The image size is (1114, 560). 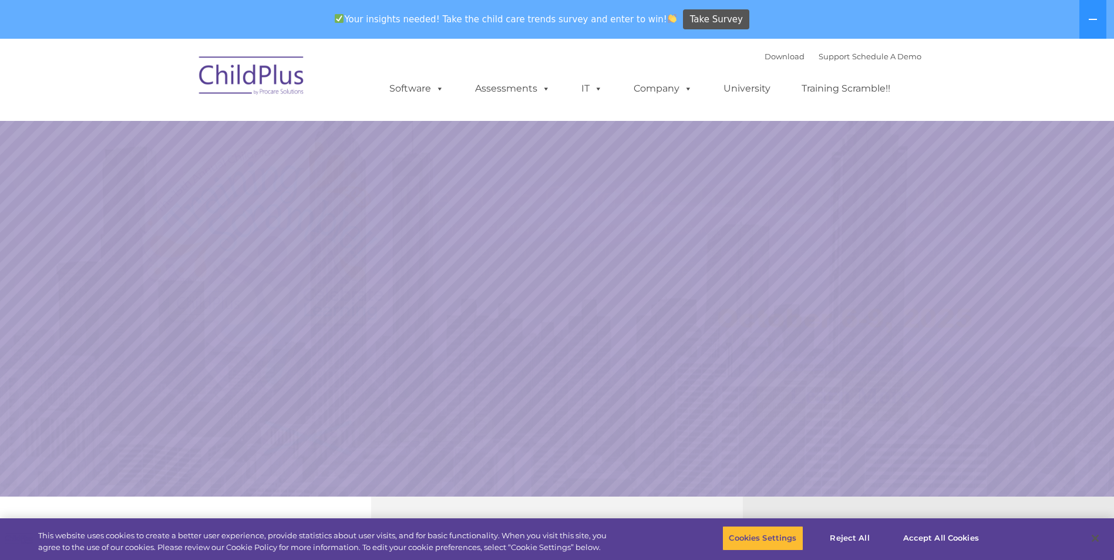 What do you see at coordinates (941, 539) in the screenshot?
I see `button: Accept All Cookies` at bounding box center [941, 539].